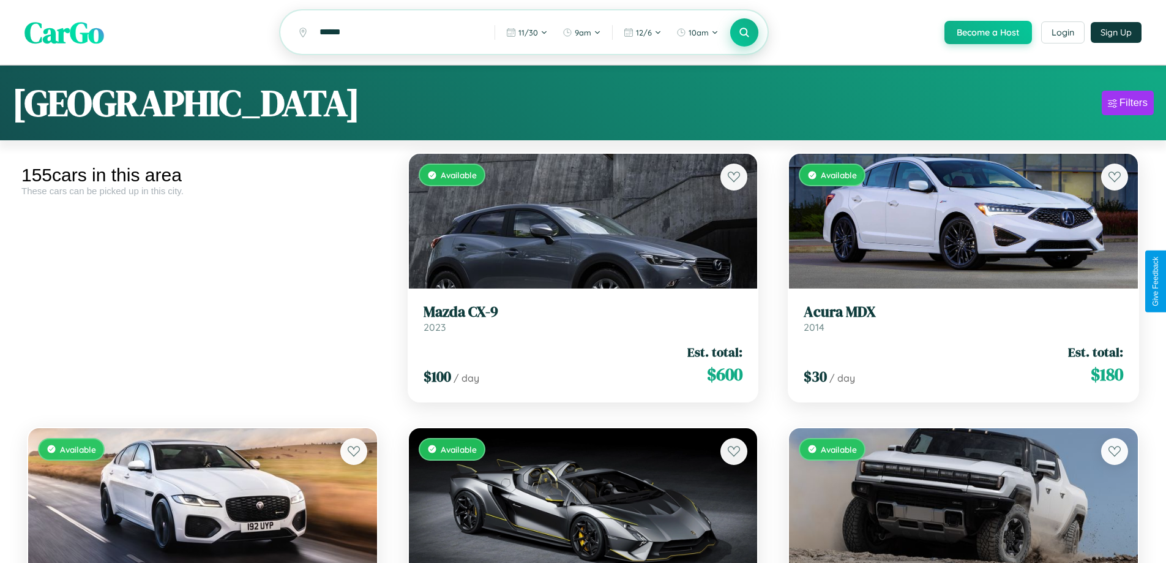 The width and height of the screenshot is (1166, 563). What do you see at coordinates (644, 32) in the screenshot?
I see `span: 12 / 6` at bounding box center [644, 32].